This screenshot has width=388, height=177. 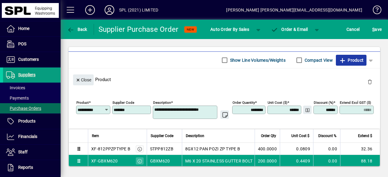 What do you see at coordinates (318, 60) in the screenshot?
I see `label: Compact View` at bounding box center [318, 60].